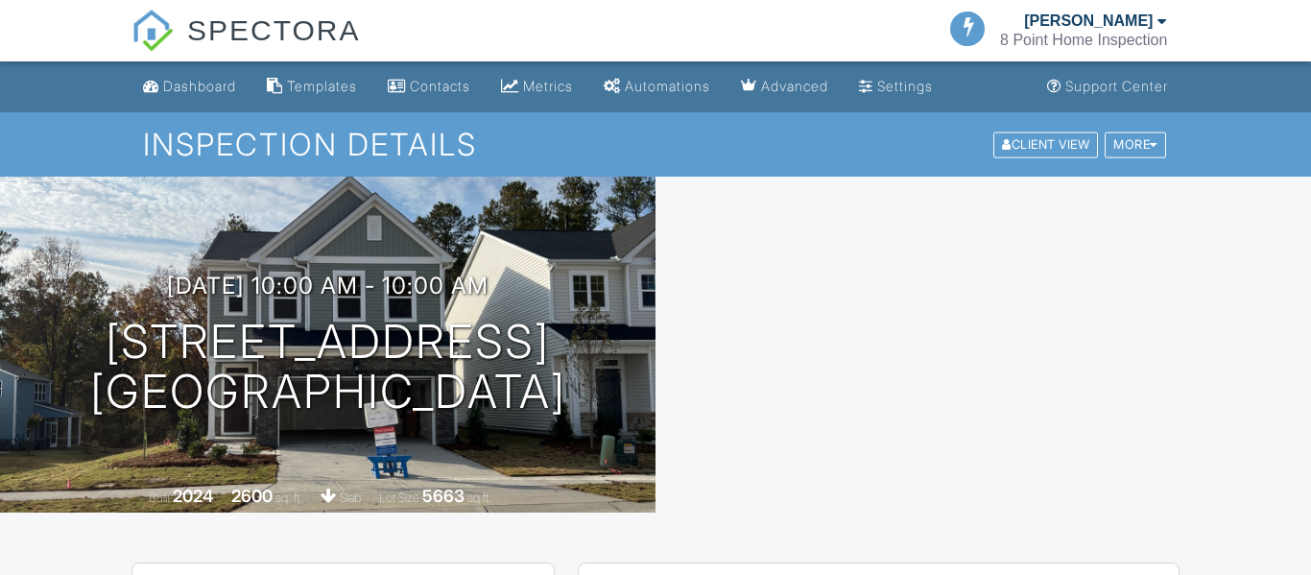 The image size is (1311, 575). What do you see at coordinates (312, 86) in the screenshot?
I see `a: Templates` at bounding box center [312, 86].